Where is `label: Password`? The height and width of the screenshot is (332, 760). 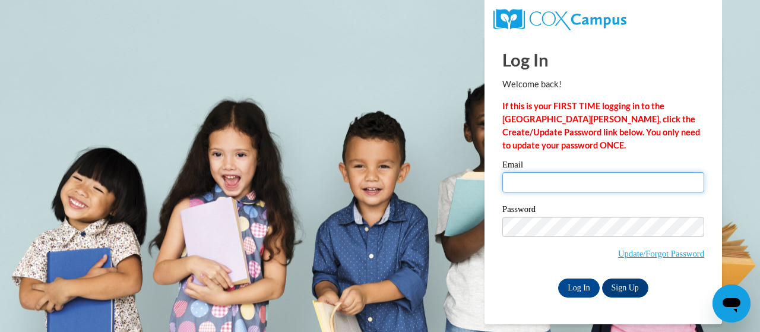
label: Password is located at coordinates (603, 211).